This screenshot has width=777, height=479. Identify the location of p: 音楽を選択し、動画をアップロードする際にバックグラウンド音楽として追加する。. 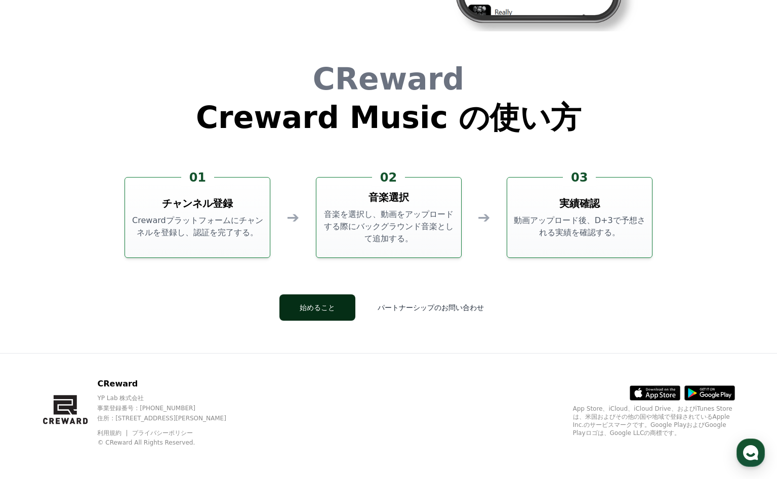
(389, 227).